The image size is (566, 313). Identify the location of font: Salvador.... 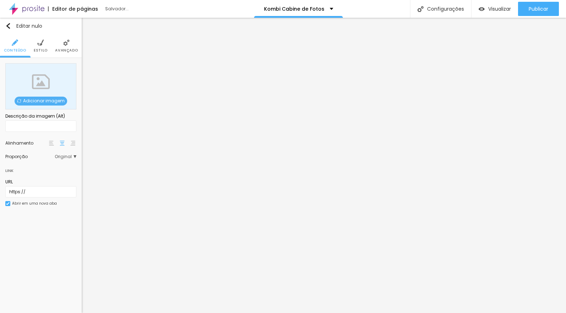
(117, 9).